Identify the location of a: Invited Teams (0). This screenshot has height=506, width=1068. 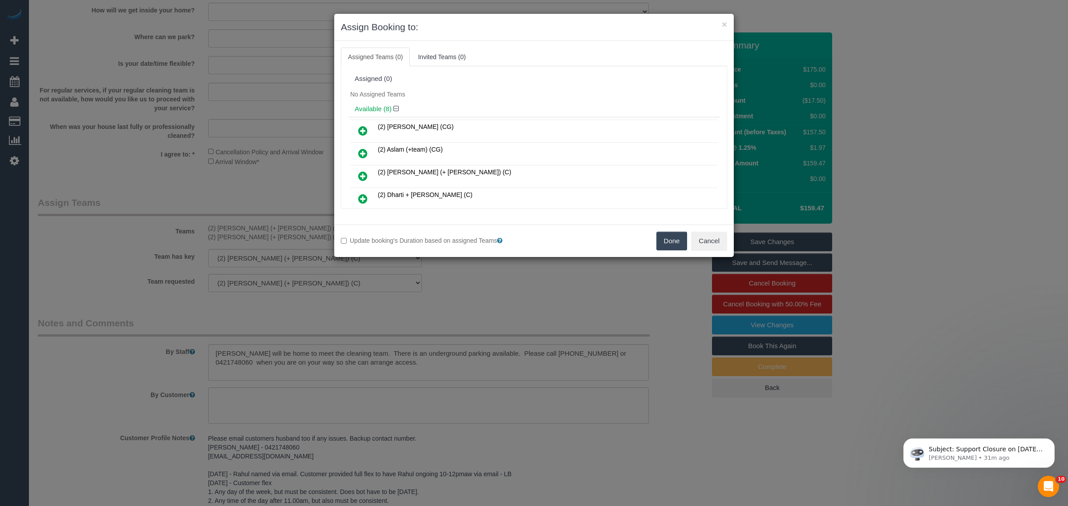
(441, 57).